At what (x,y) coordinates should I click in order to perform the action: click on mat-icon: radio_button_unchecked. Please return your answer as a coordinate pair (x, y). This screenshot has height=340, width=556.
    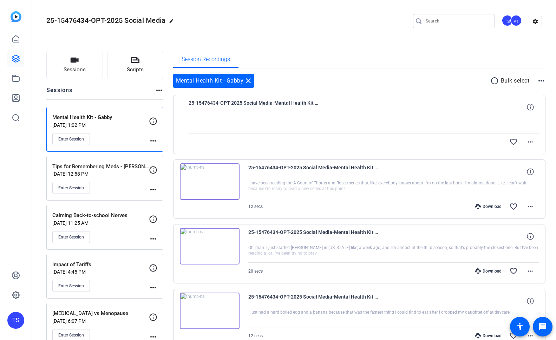
    Looking at the image, I should click on (495, 81).